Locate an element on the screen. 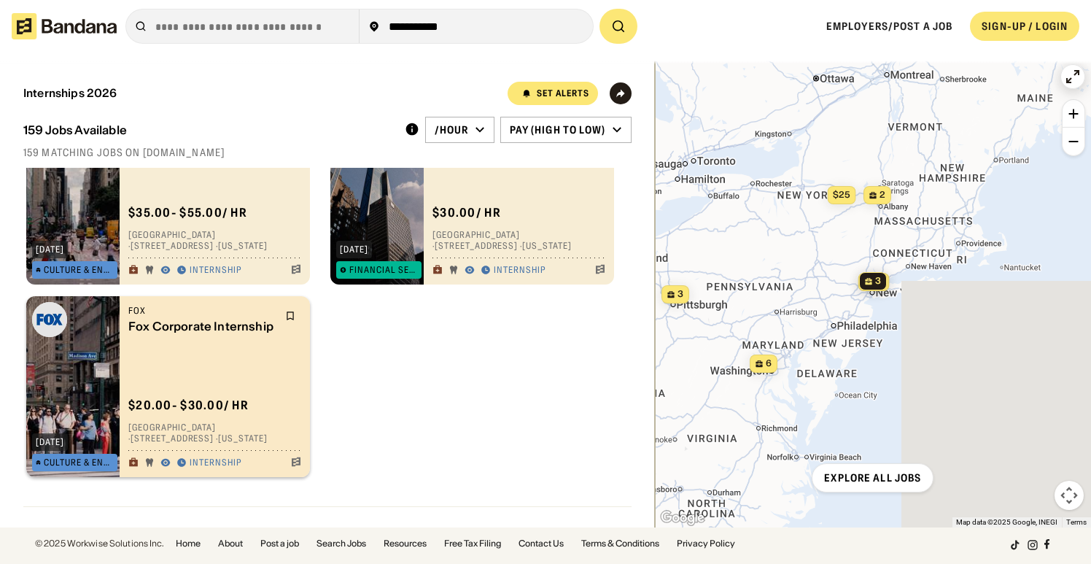 This screenshot has width=1091, height=564. span: Map data ©2025 Google, INEGI is located at coordinates (1007, 522).